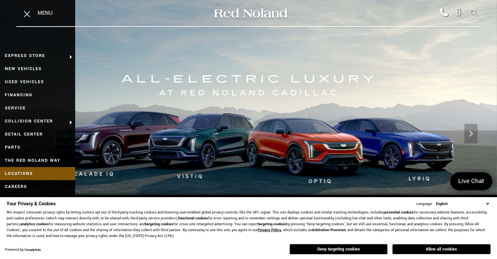 The height and width of the screenshot is (259, 497). Describe the element at coordinates (33, 249) in the screenshot. I see `a: ComplyAuto` at that location.